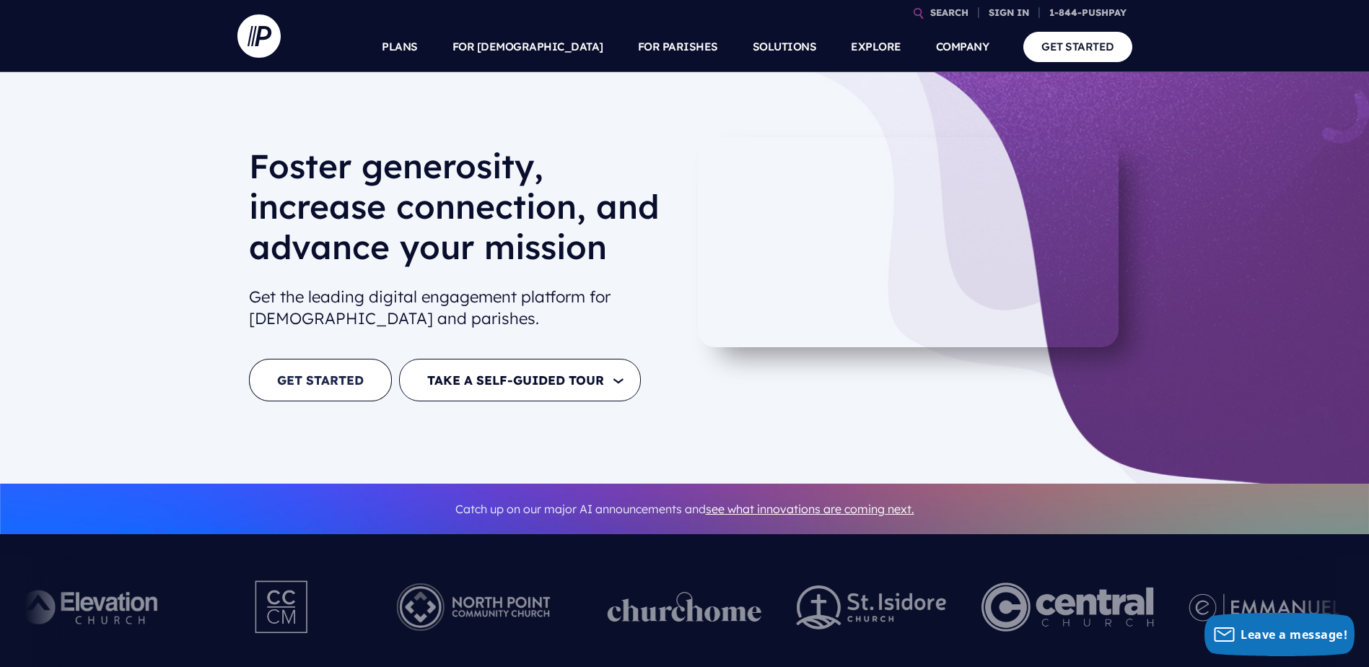 The image size is (1369, 667). I want to click on span: Leave a message!, so click(1294, 634).